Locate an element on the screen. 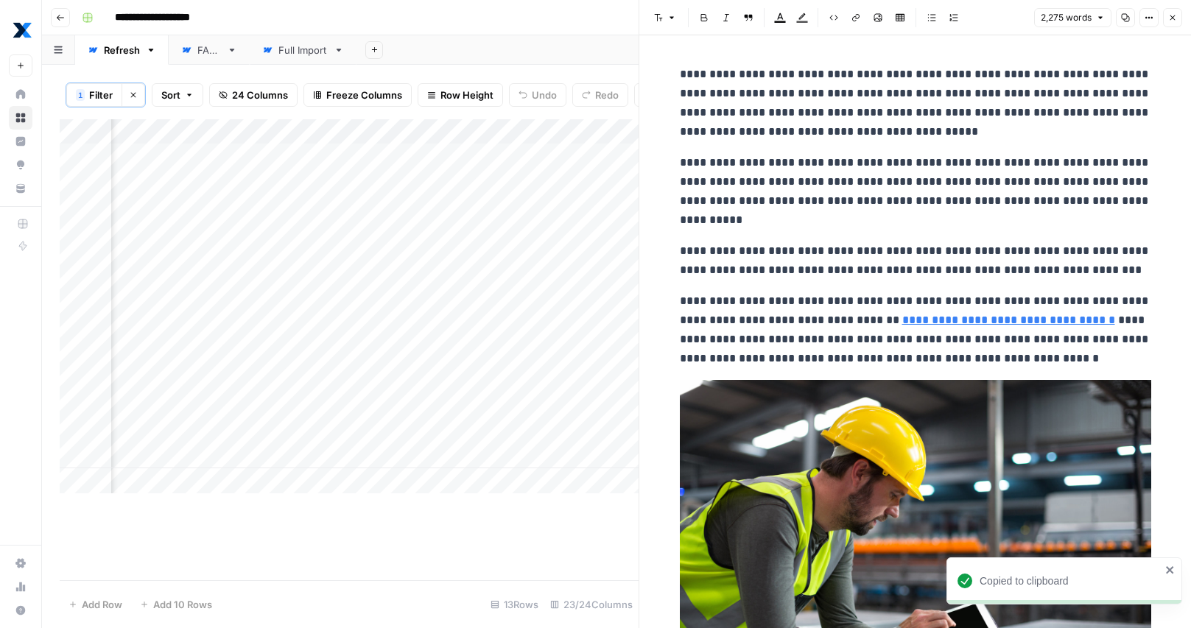  div: Full Import is located at coordinates (303, 50).